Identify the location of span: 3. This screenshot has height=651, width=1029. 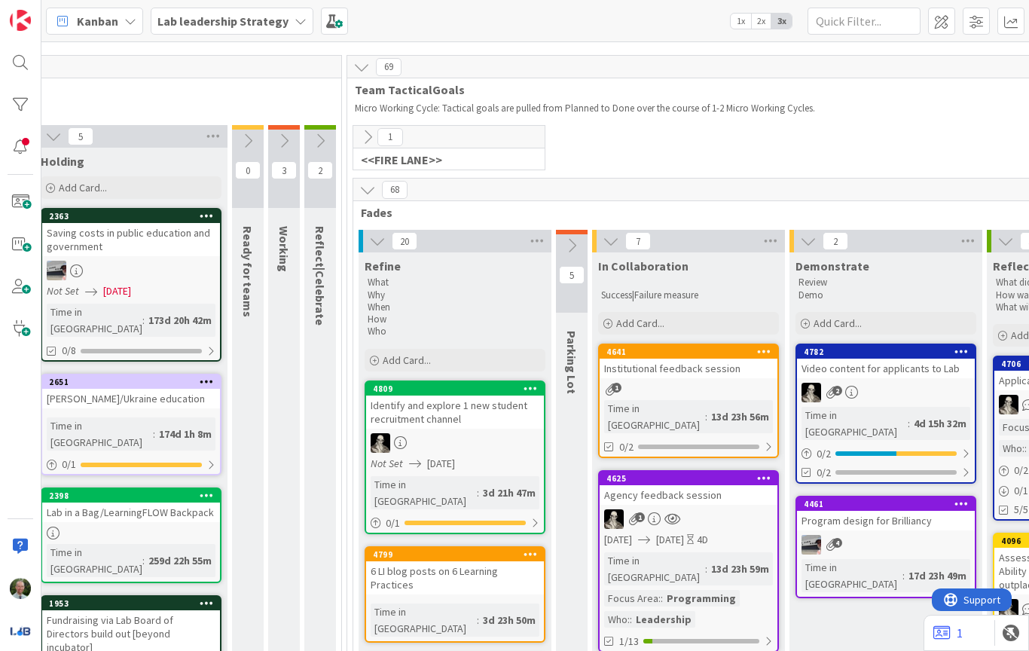
(284, 170).